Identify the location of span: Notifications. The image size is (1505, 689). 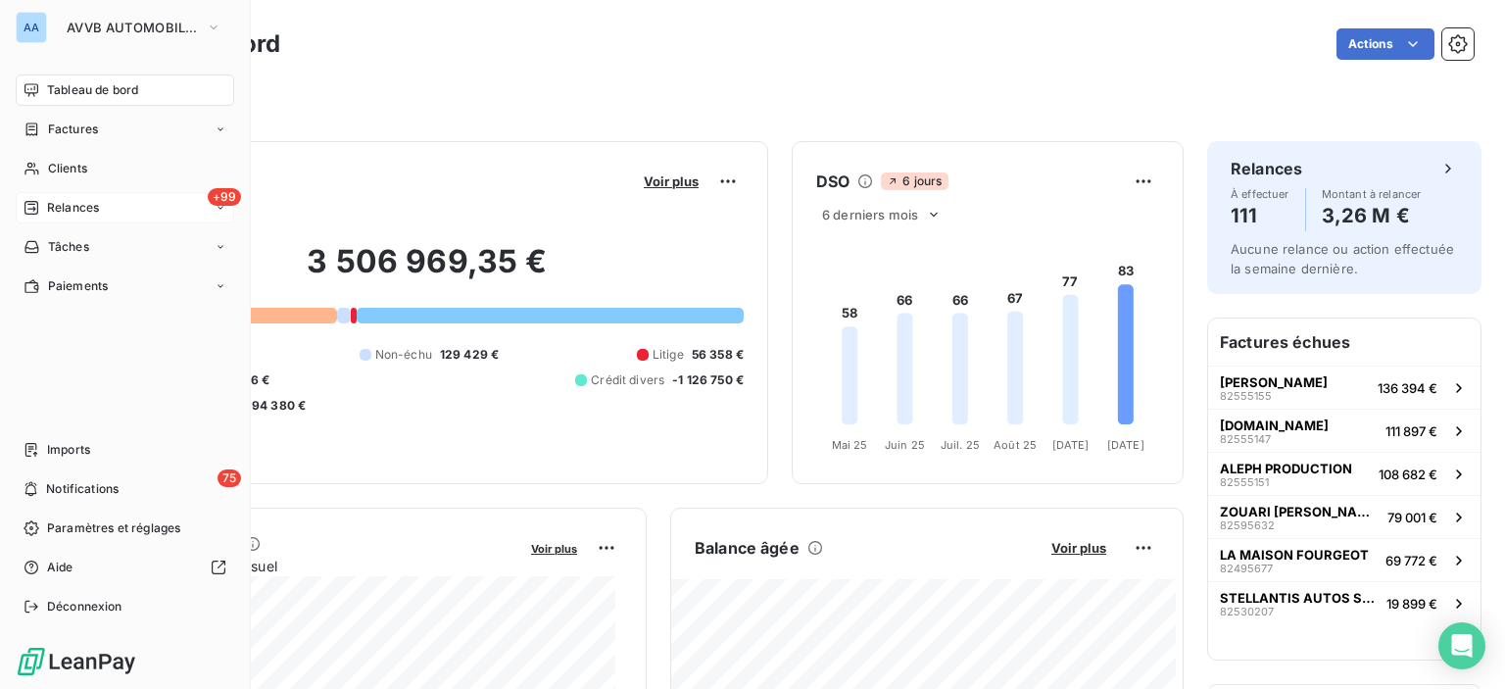
(82, 489).